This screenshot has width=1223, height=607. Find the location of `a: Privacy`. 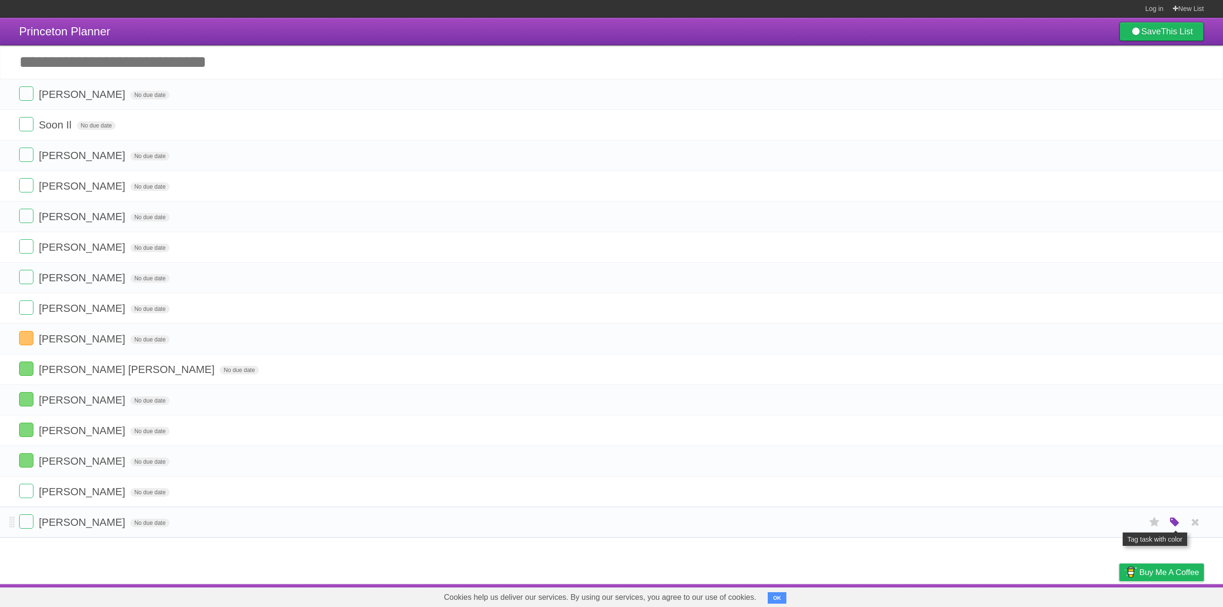

a: Privacy is located at coordinates (1119, 596).